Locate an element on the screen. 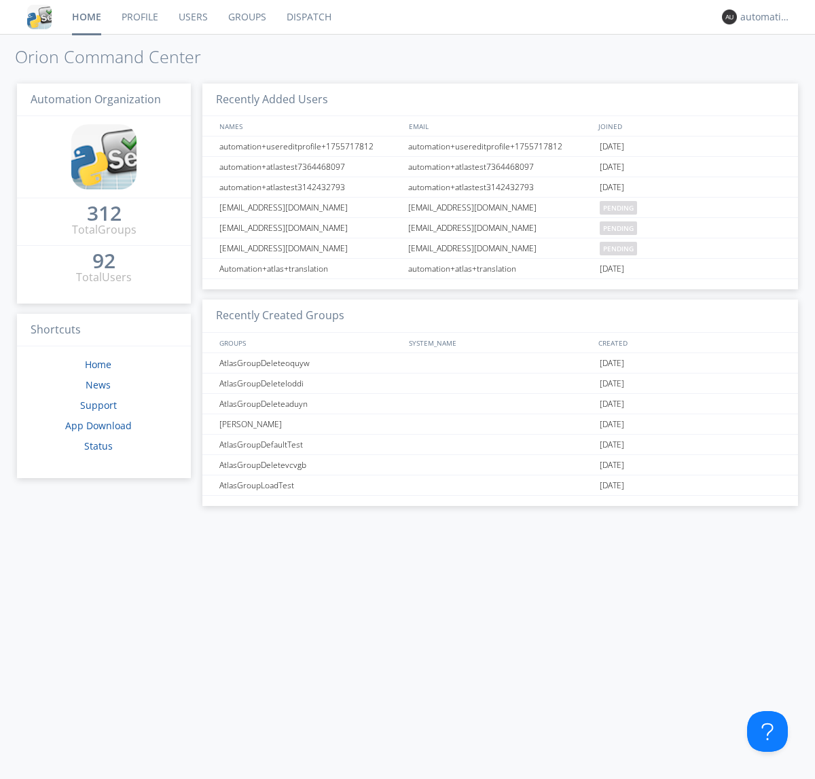  div: Automation+atlas+translation is located at coordinates (310, 268).